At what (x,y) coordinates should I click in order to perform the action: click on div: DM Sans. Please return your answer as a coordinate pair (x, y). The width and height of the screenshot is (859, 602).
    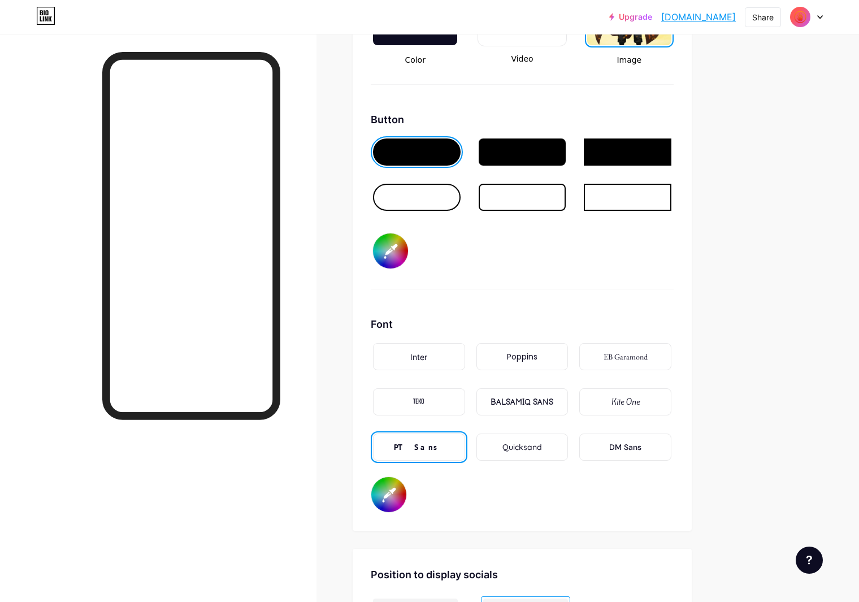
    Looking at the image, I should click on (625, 447).